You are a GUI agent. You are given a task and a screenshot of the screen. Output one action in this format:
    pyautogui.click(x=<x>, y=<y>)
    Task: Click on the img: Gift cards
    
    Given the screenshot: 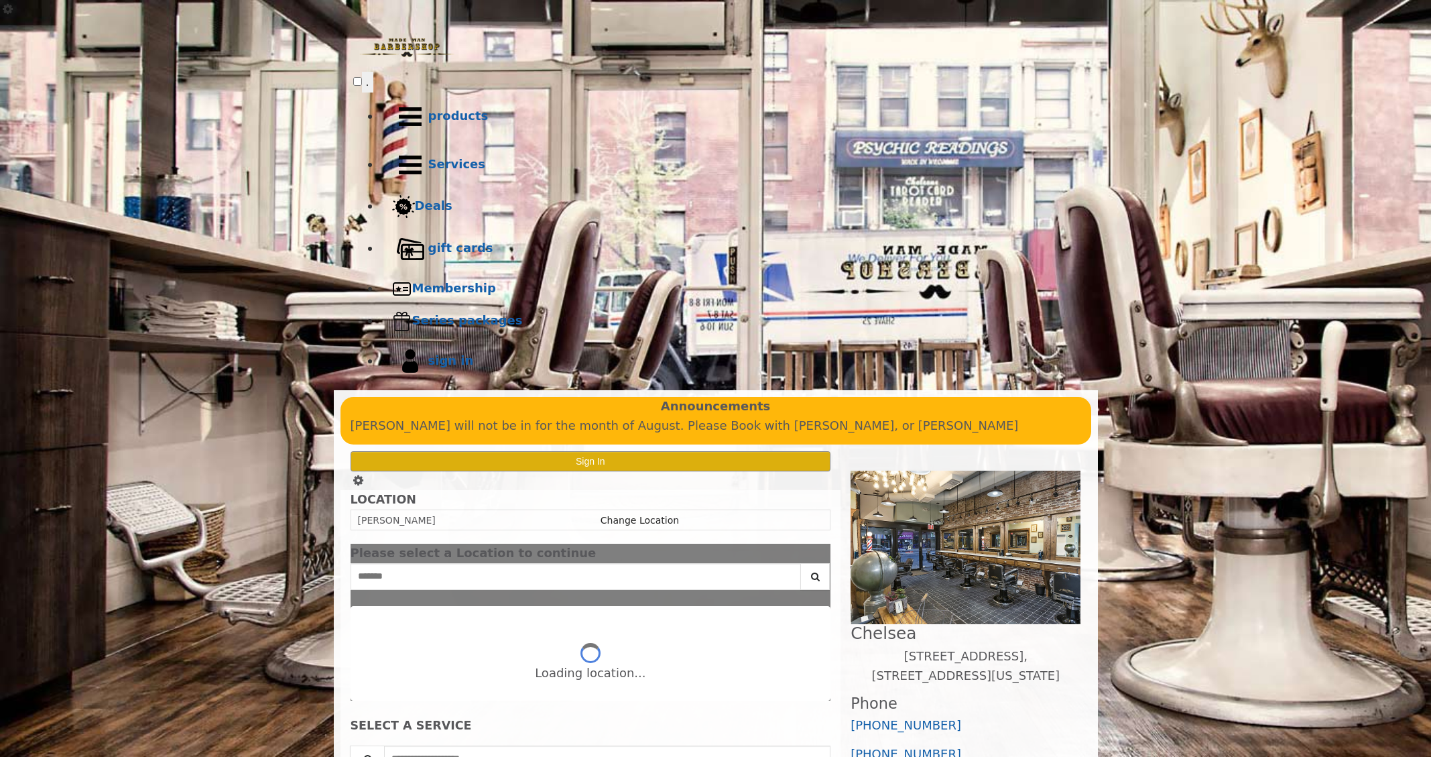 What is the action you would take?
    pyautogui.click(x=410, y=249)
    